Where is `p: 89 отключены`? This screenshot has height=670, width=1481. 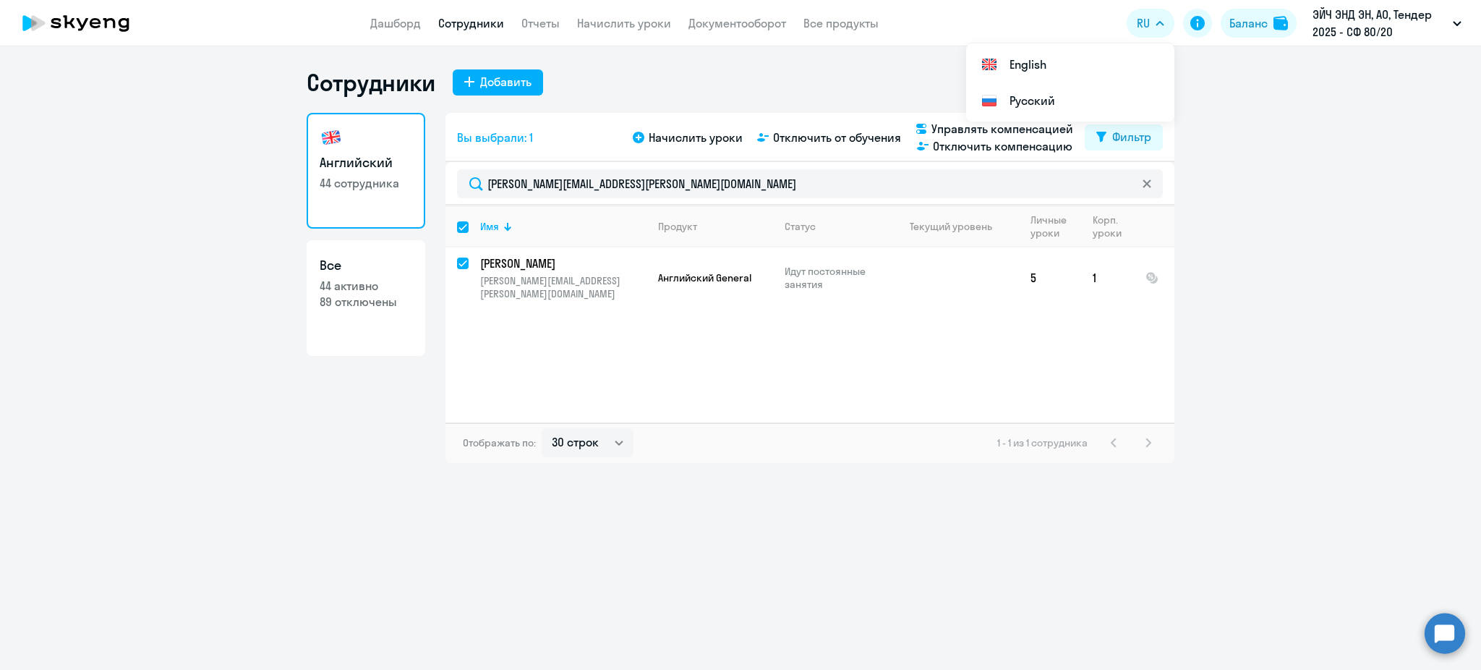
p: 89 отключены is located at coordinates (366, 302).